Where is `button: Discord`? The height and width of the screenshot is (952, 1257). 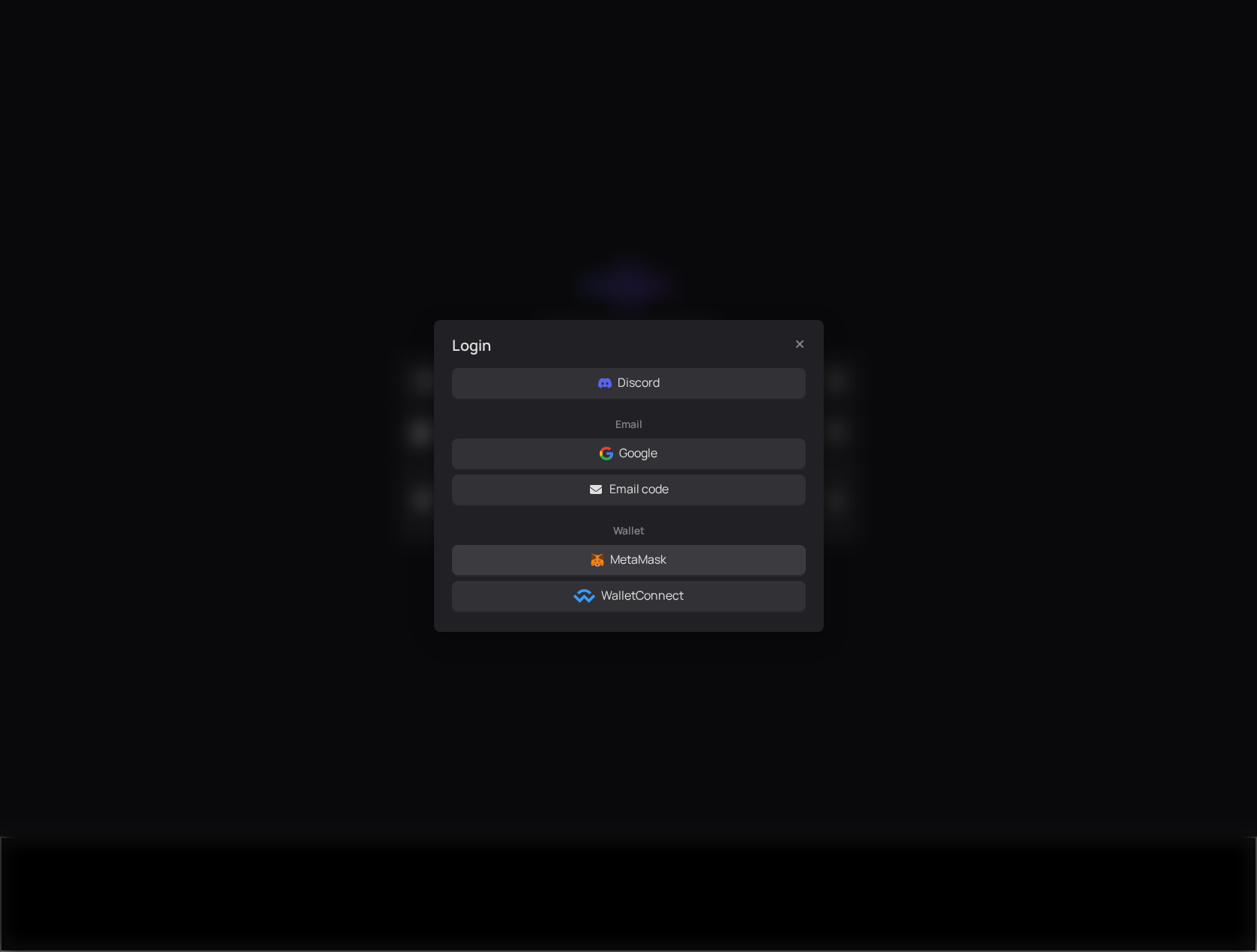
button: Discord is located at coordinates (629, 383).